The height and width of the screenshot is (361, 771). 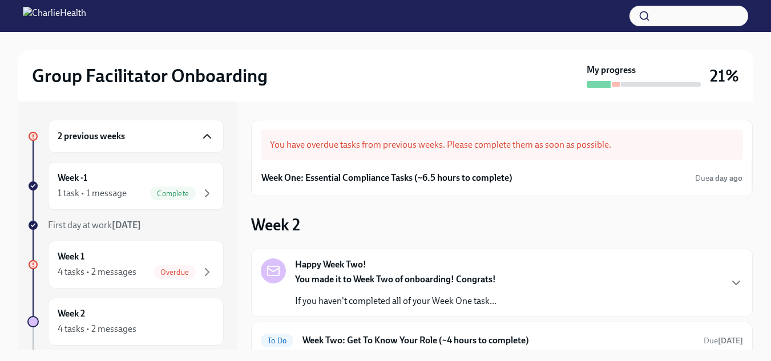 I want to click on span: September 16th, 2025 10:00, so click(x=723, y=341).